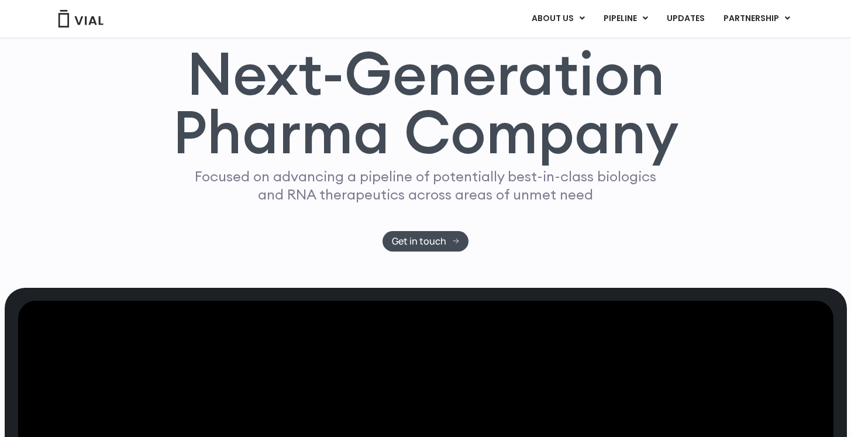 This screenshot has height=437, width=851. Describe the element at coordinates (426, 103) in the screenshot. I see `h1: Next-Generation Pharma Company` at that location.